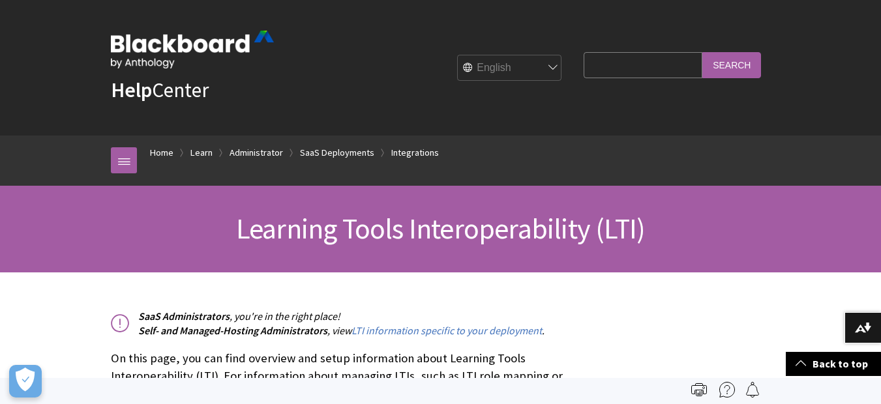 The height and width of the screenshot is (404, 881). I want to click on a: SaaS Deployments, so click(337, 153).